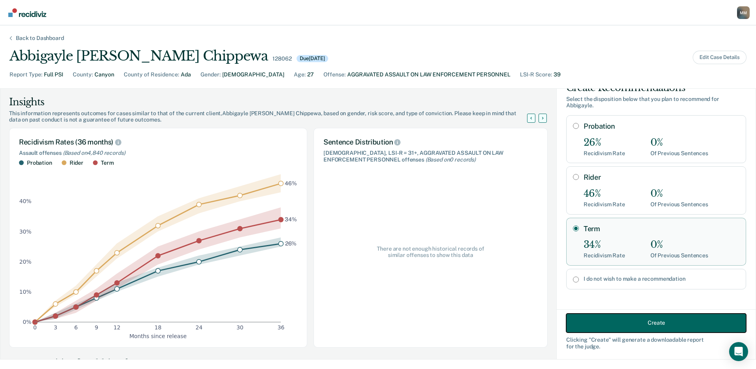 Image resolution: width=756 pixels, height=369 pixels. I want to click on text: 10%, so click(25, 291).